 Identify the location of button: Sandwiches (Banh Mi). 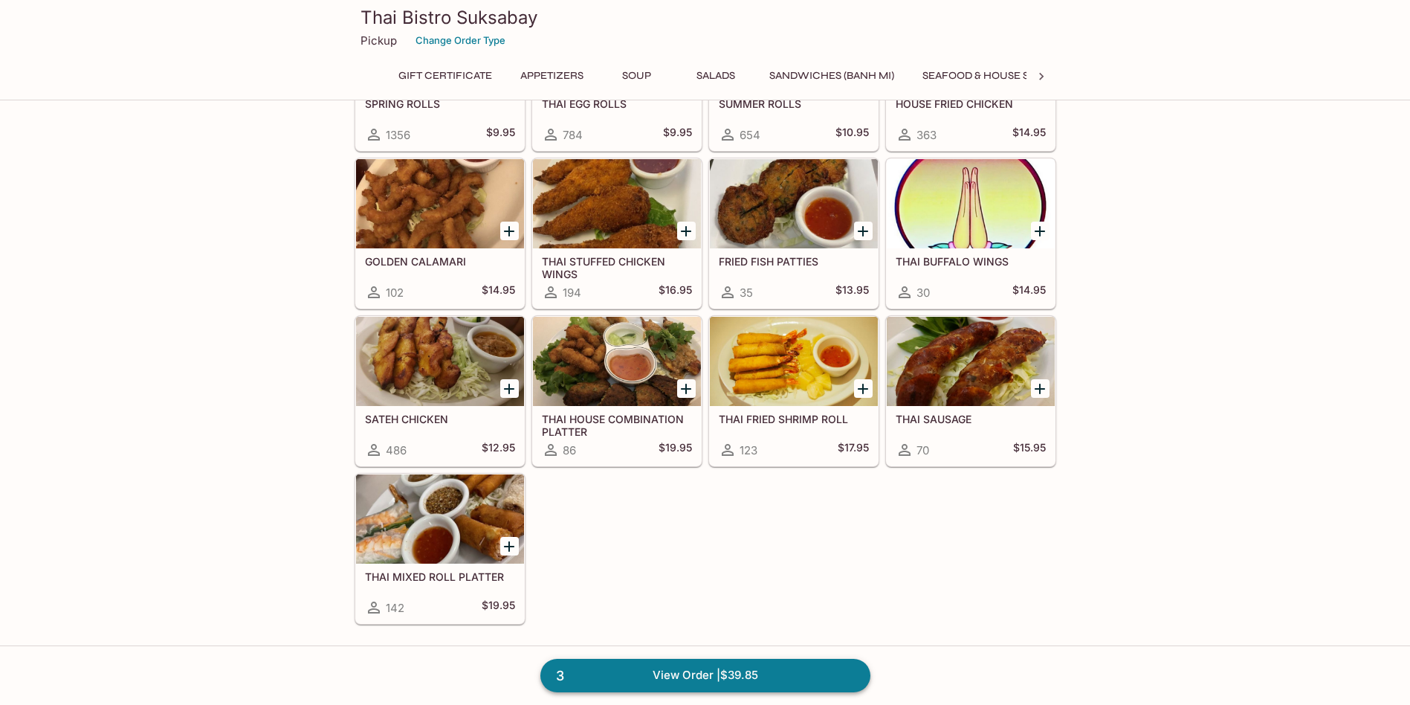
(832, 76).